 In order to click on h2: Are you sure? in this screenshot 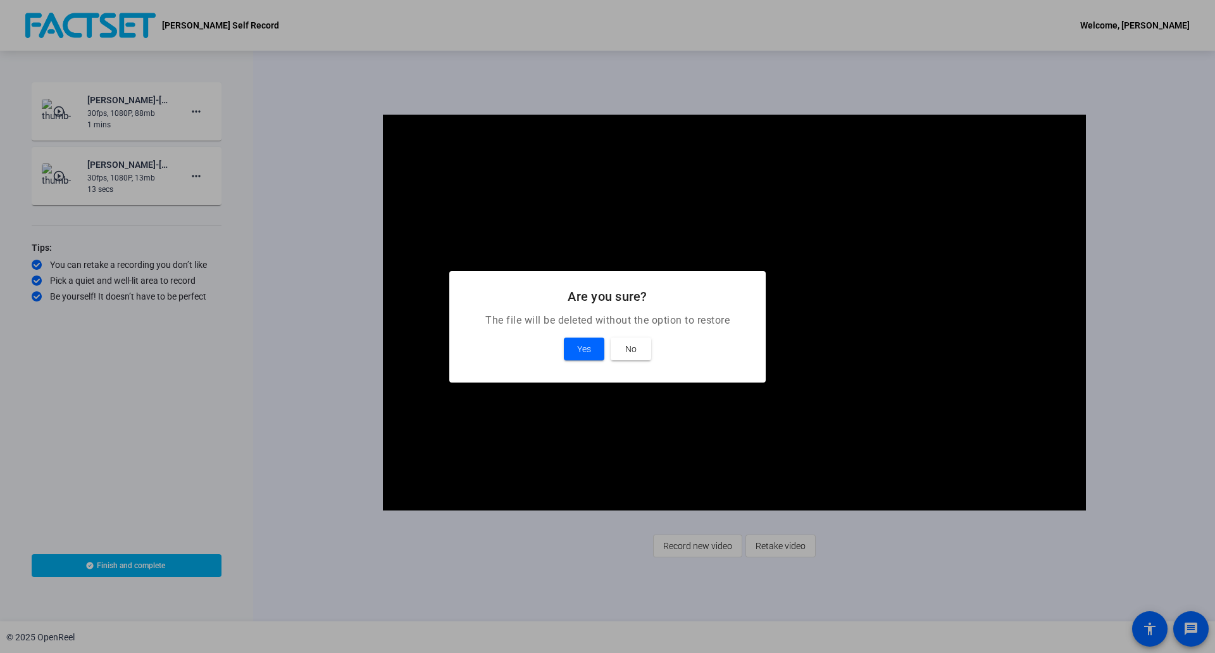, I will do `click(608, 296)`.